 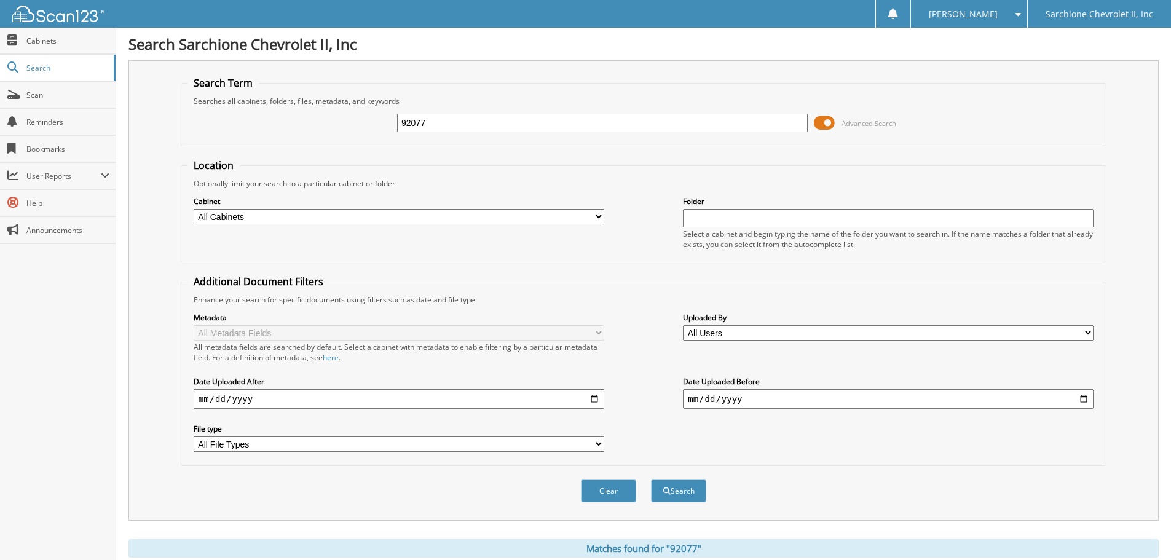 What do you see at coordinates (68, 230) in the screenshot?
I see `span: Announcements` at bounding box center [68, 230].